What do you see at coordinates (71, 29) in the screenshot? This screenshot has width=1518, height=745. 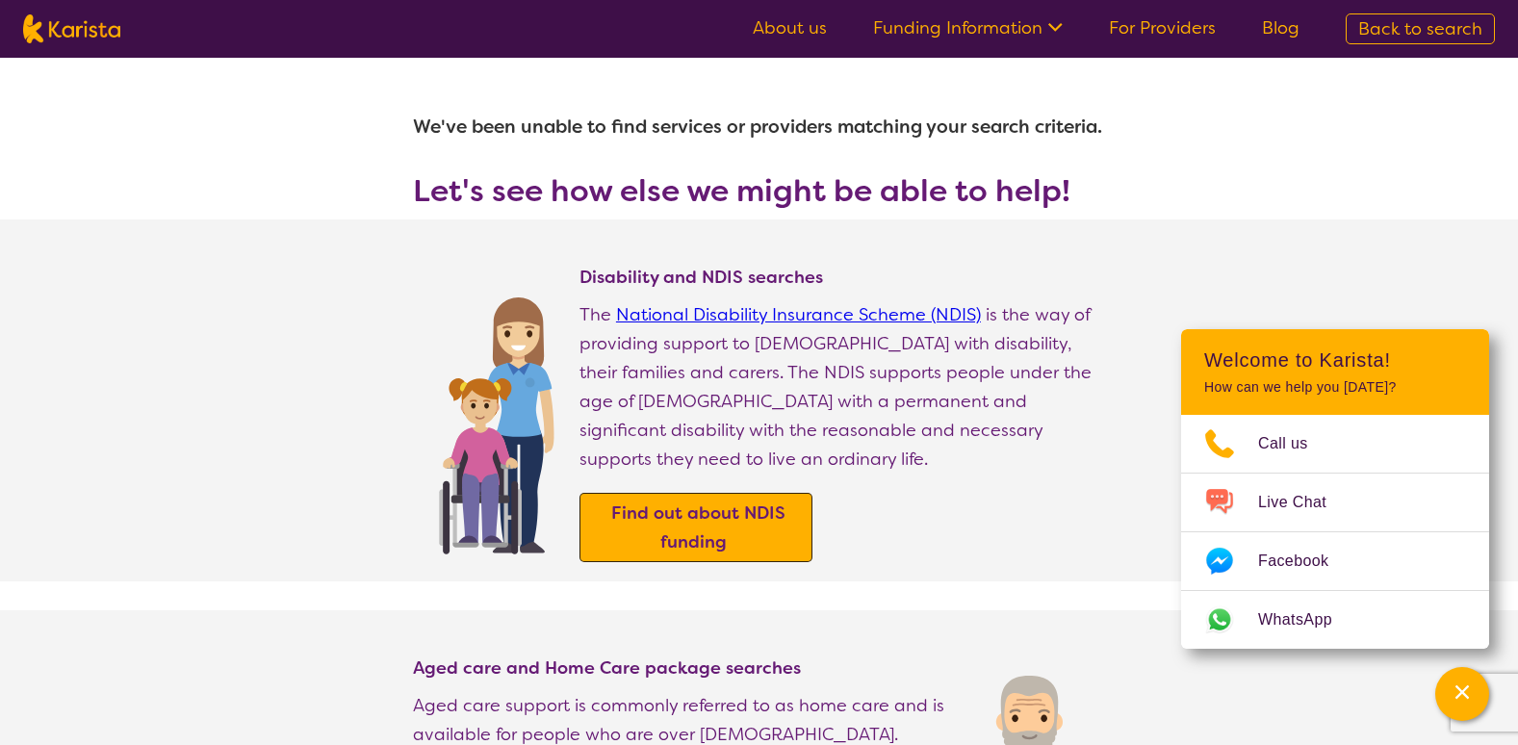 I see `img: Karista logo` at bounding box center [71, 29].